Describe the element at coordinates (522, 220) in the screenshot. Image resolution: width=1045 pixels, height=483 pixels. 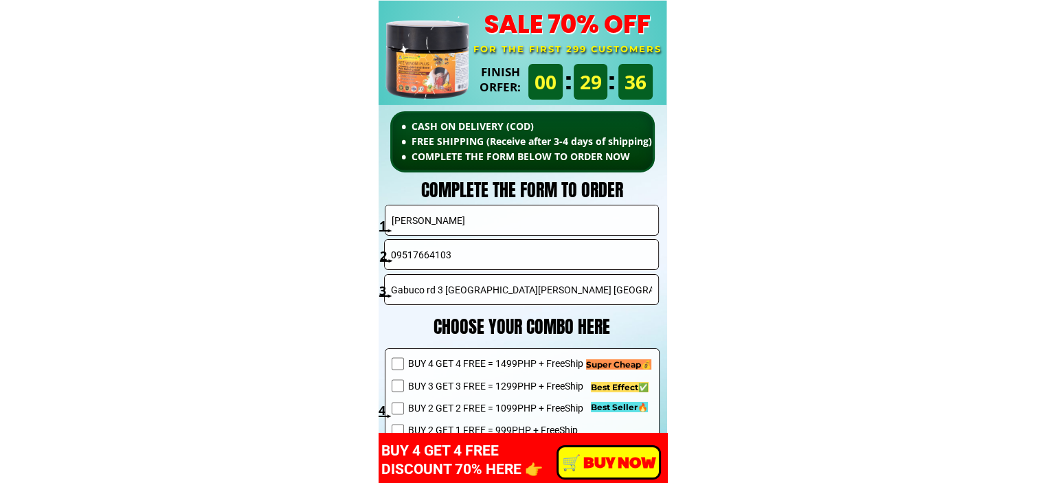
I see `input: Your Name*` at that location.